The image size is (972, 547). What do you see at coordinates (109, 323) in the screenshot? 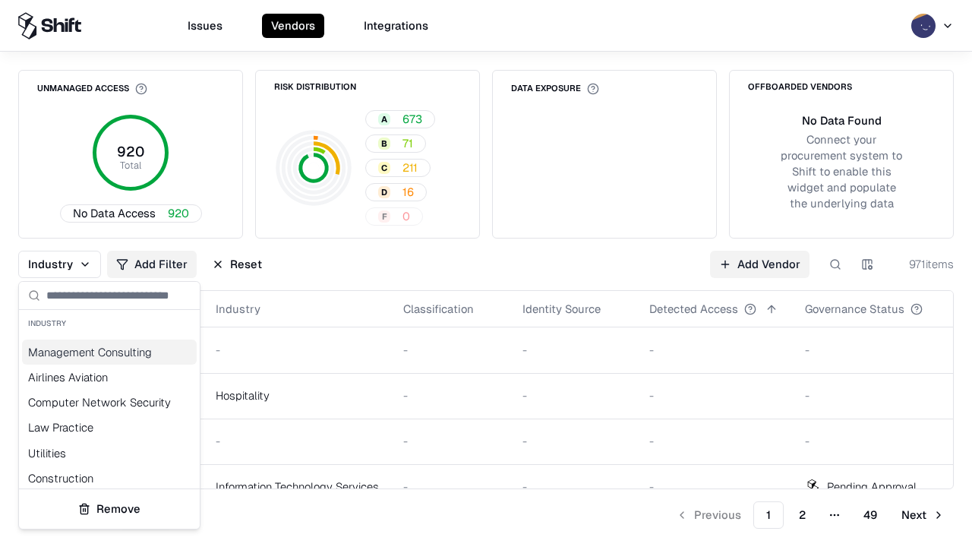
I see `div: Industry` at bounding box center [109, 323].